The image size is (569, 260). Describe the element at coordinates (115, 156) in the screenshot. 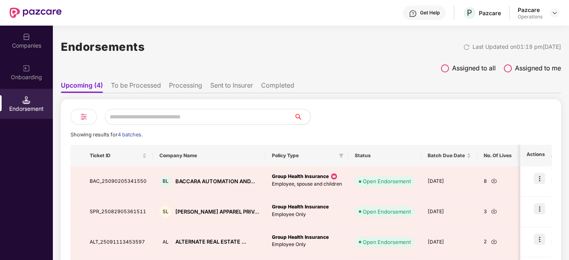

I see `span: Ticket ID` at that location.